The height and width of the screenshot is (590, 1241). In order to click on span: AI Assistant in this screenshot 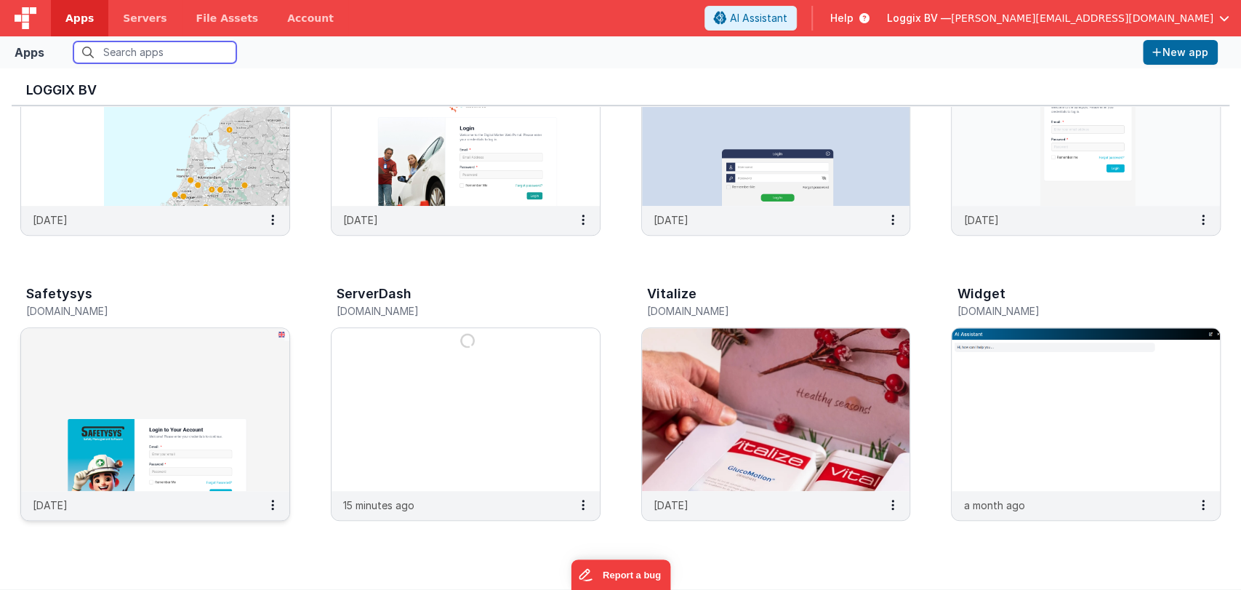, I will do `click(758, 18)`.